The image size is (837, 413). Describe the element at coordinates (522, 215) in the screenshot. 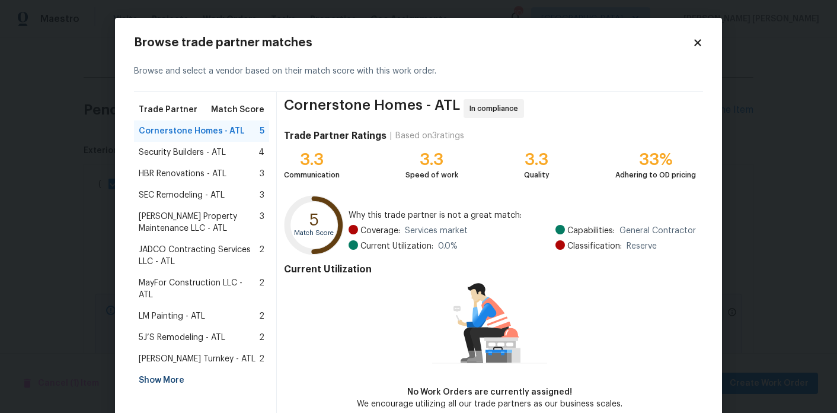

I see `span: Why this trade partner is not a great match:` at that location.